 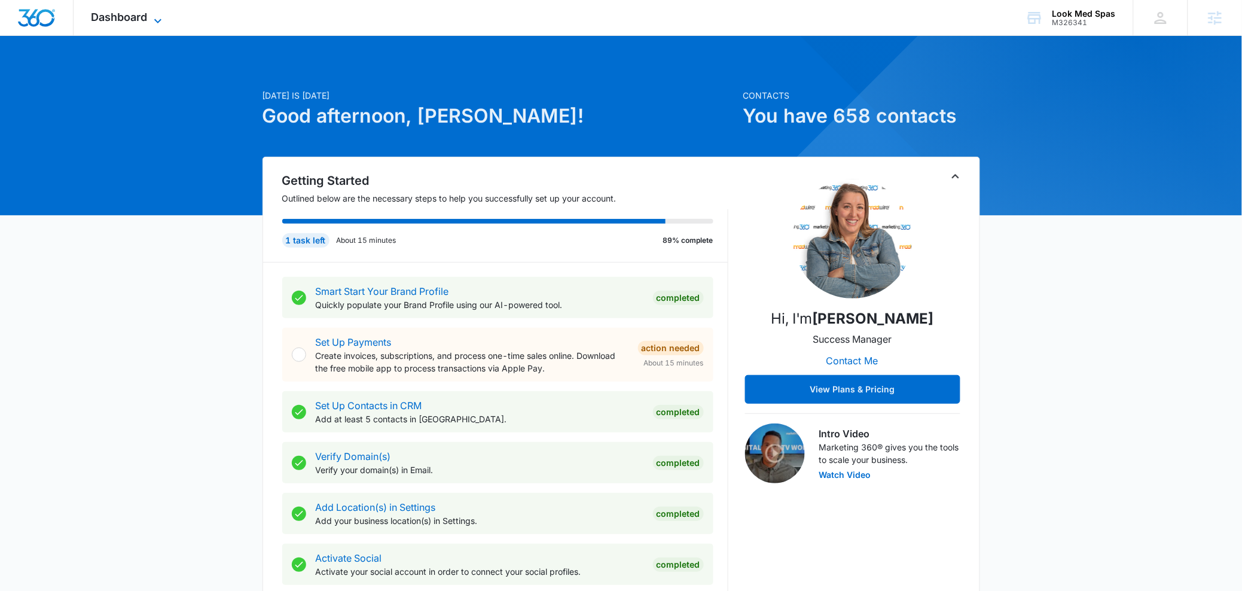 What do you see at coordinates (775, 453) in the screenshot?
I see `img: Intro Video` at bounding box center [775, 453].